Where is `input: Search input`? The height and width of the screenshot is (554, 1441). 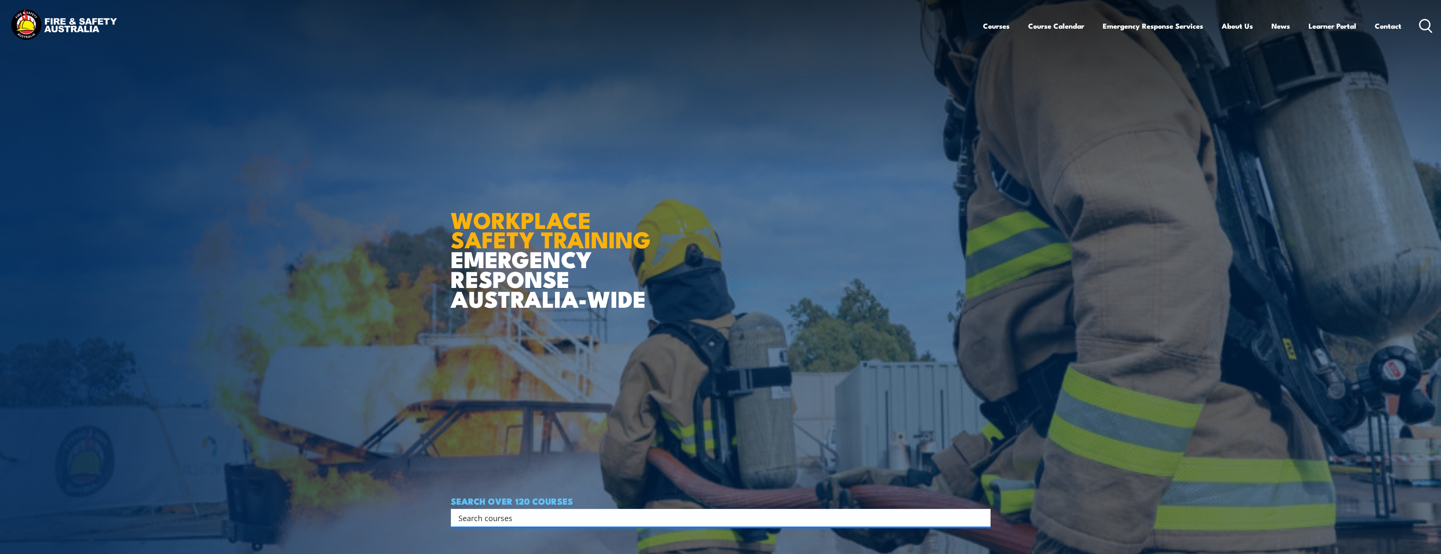
input: Search input is located at coordinates (715, 518).